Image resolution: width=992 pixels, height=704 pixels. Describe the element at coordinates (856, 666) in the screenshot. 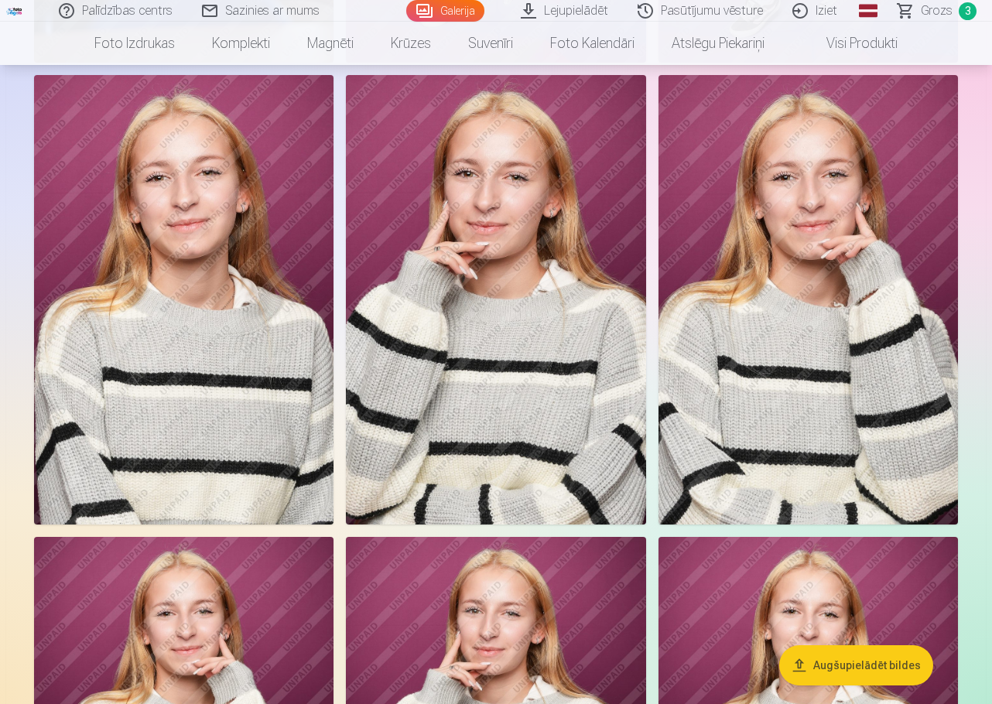

I see `button: Augšupielādēt bildes` at that location.